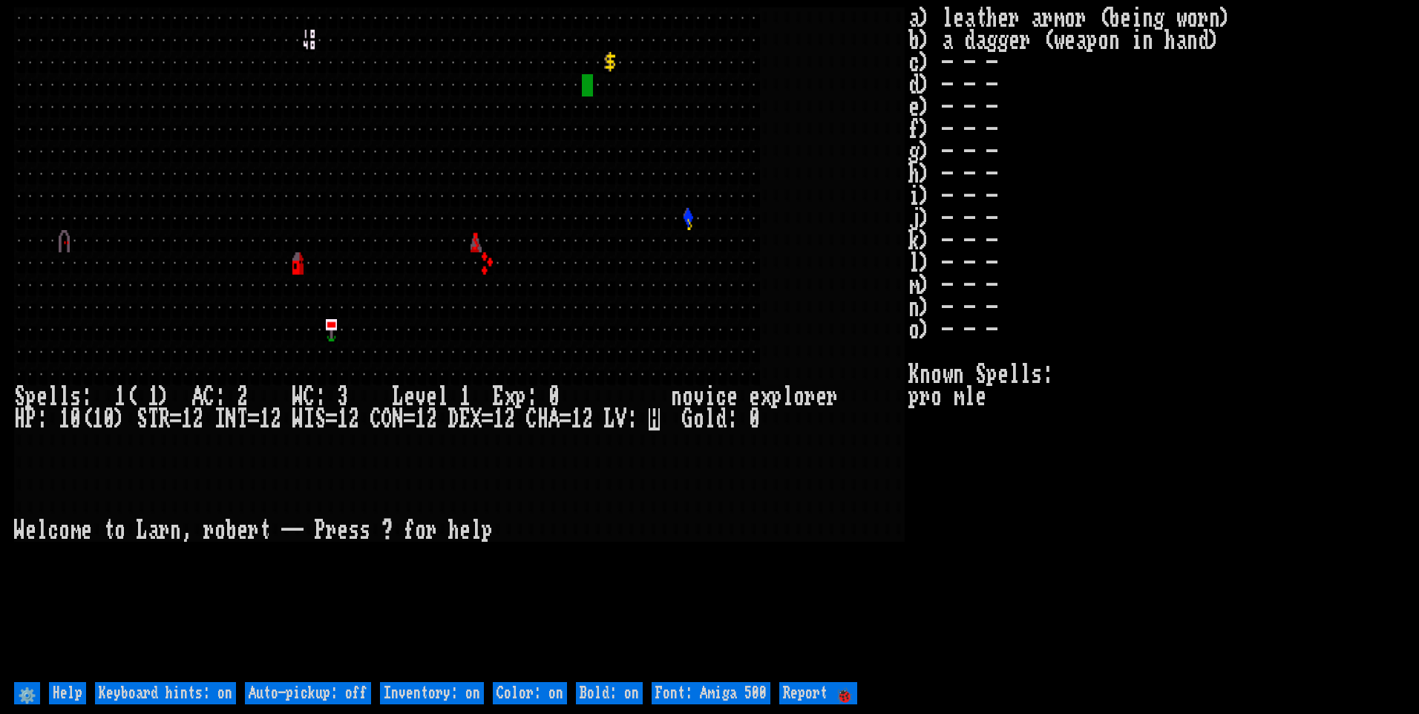  What do you see at coordinates (818, 693) in the screenshot?
I see `input: Report 🐞` at bounding box center [818, 693].